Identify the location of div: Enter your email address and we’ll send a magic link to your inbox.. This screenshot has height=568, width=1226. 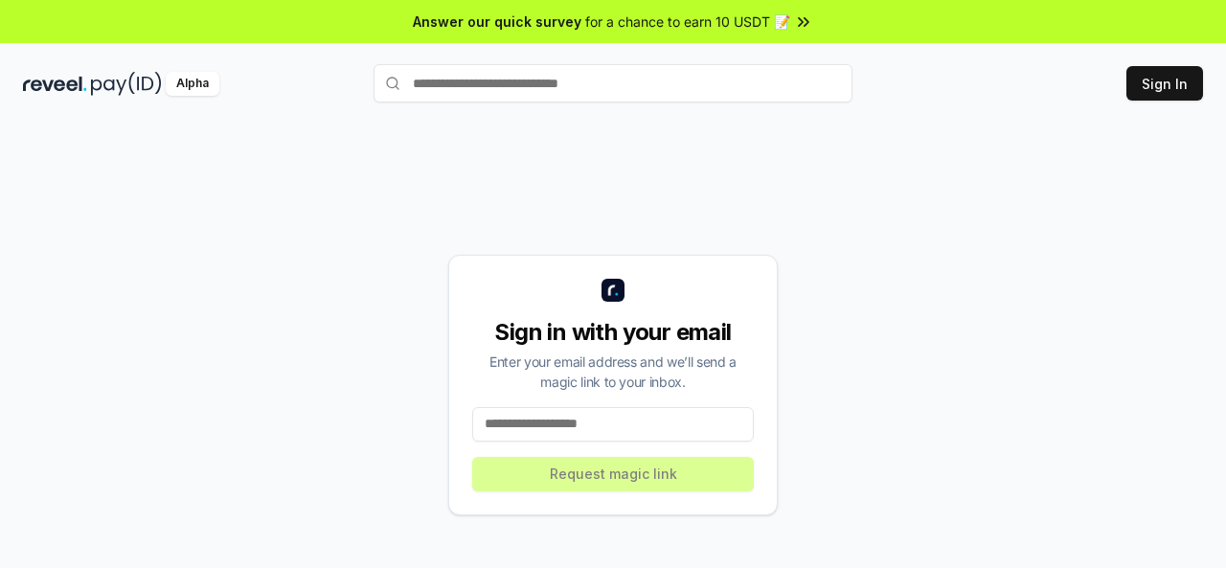
(613, 372).